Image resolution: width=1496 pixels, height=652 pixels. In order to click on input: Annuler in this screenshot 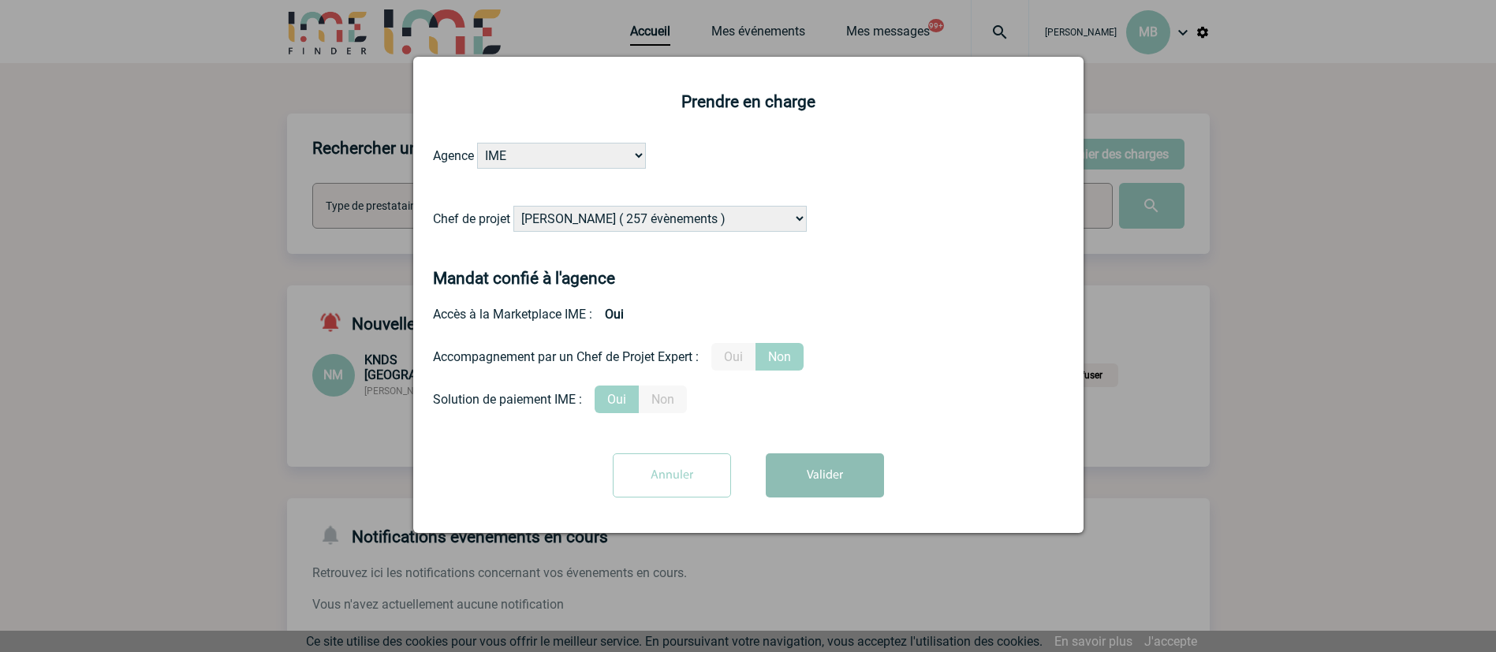, I will do `click(672, 476)`.